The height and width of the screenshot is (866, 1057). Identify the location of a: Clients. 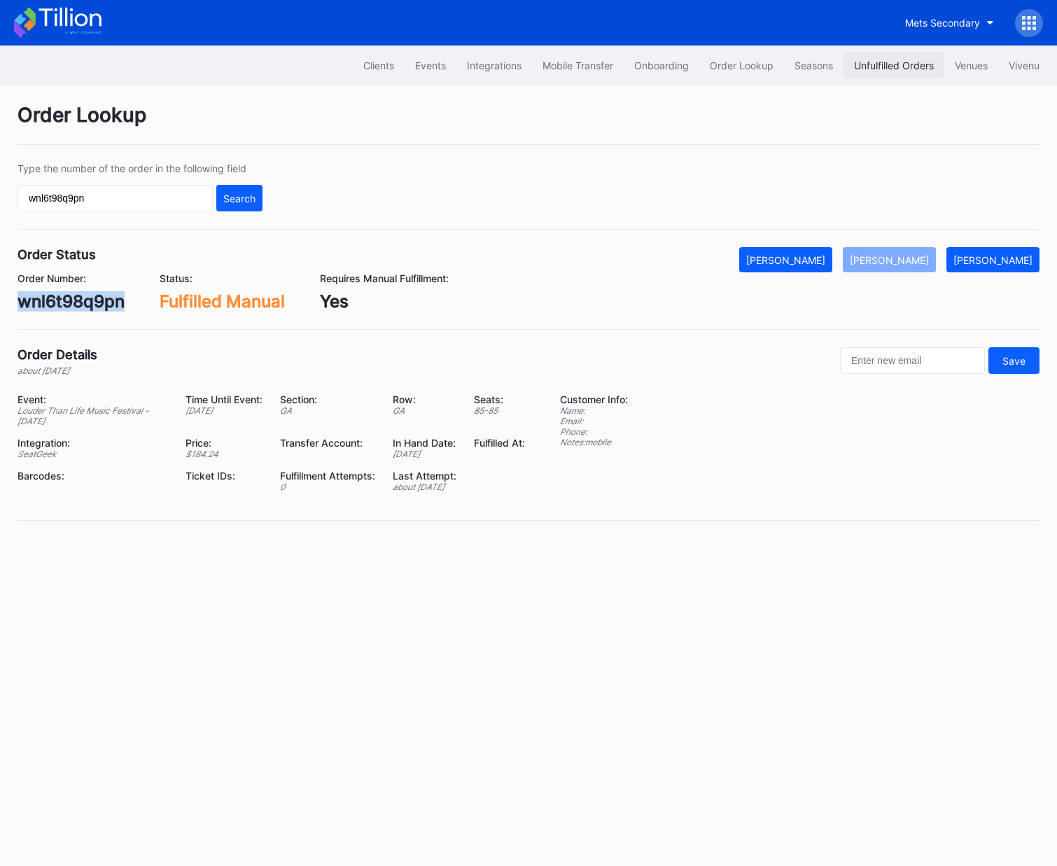
(379, 65).